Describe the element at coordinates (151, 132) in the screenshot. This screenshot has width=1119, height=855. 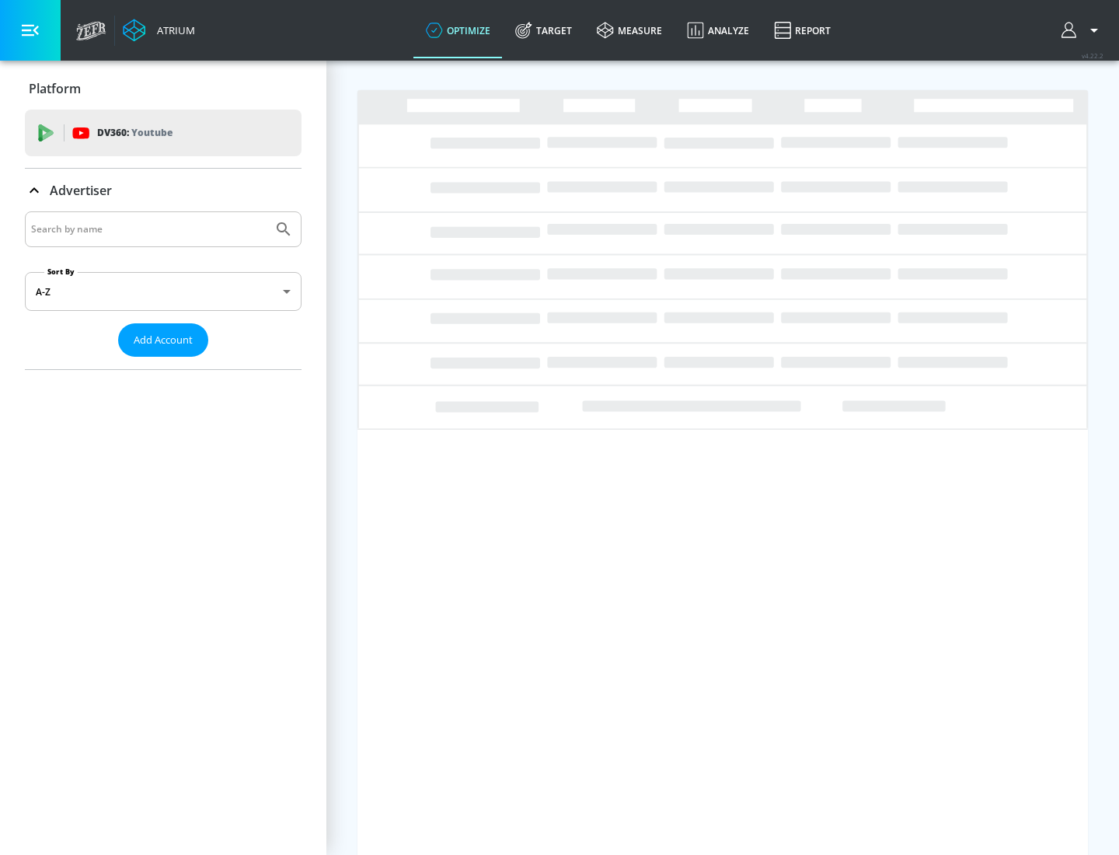
I see `p: Youtube` at that location.